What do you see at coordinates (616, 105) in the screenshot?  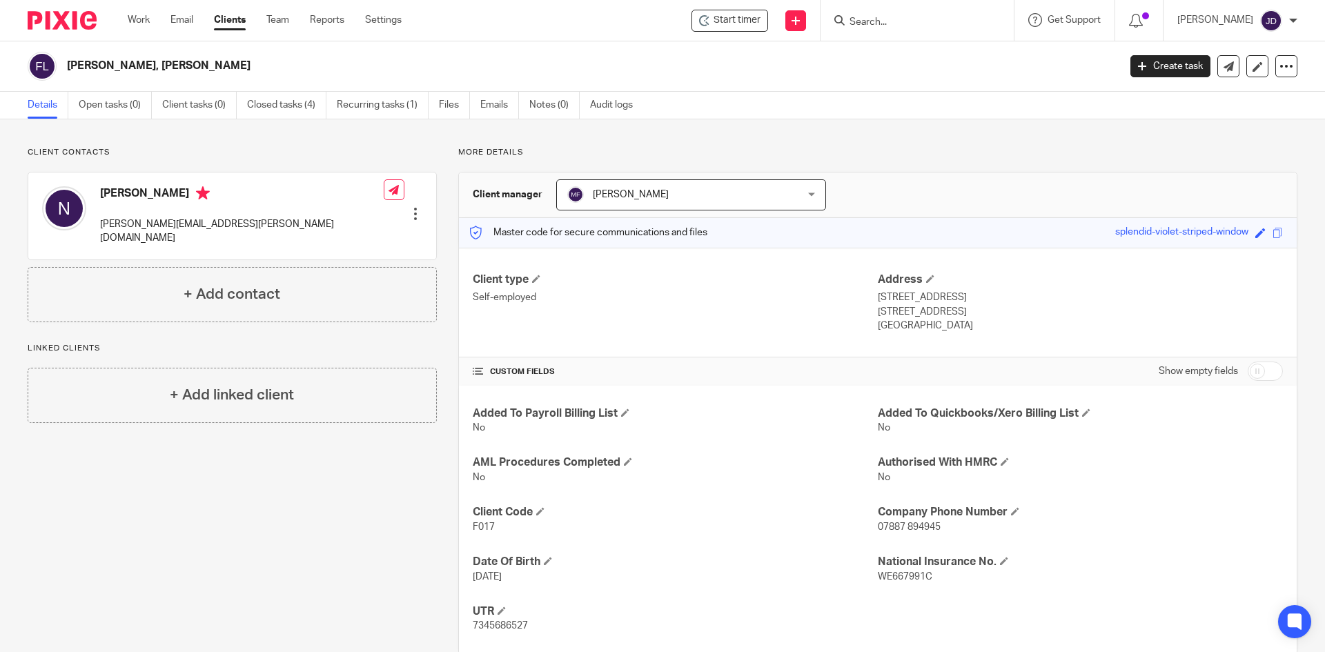 I see `a: Audit logs` at bounding box center [616, 105].